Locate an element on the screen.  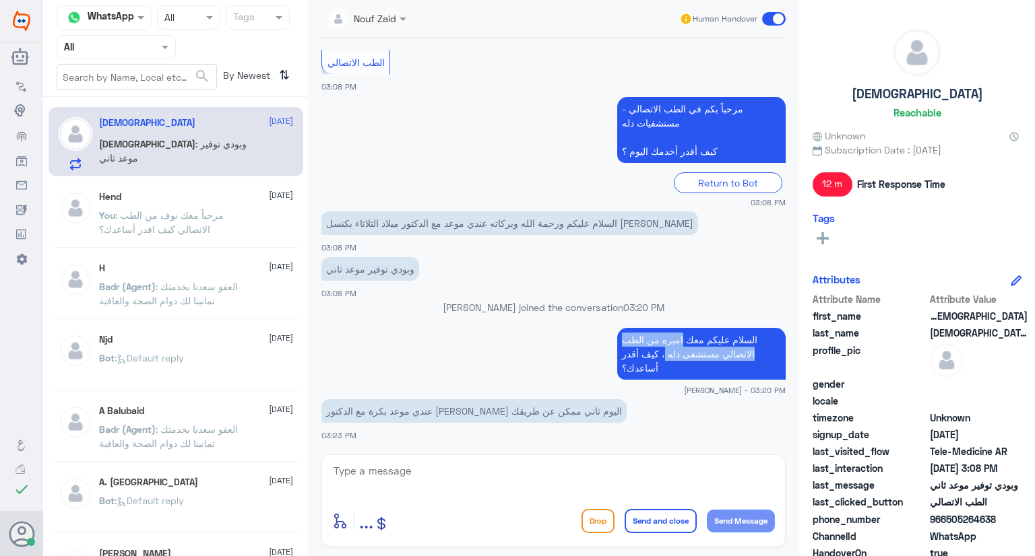
span: signup_date is located at coordinates (870, 434).